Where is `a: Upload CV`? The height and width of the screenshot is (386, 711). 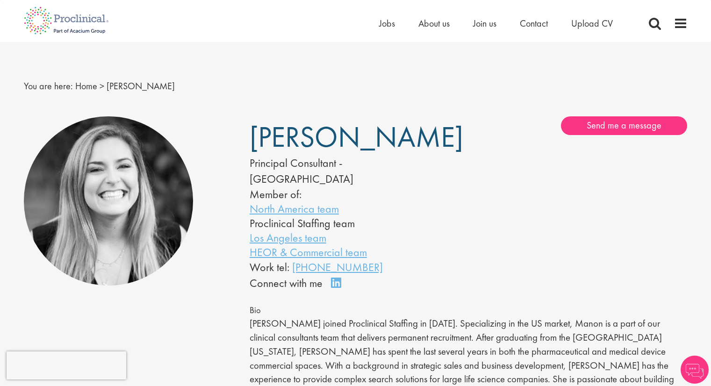
a: Upload CV is located at coordinates (592, 23).